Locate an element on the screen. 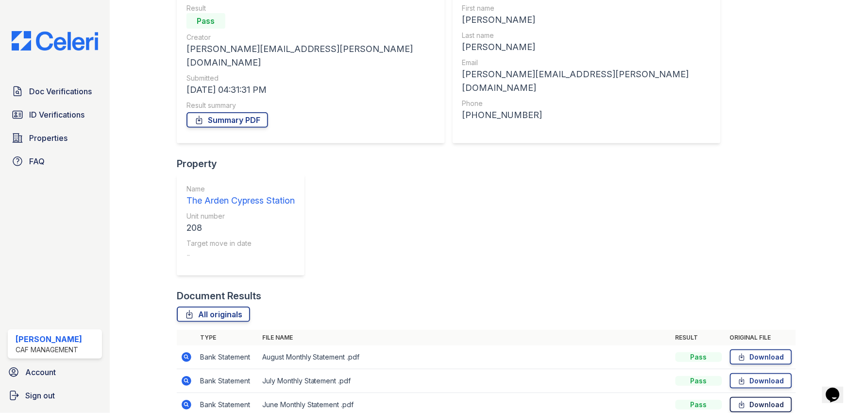 This screenshot has height=413, width=863. span: FAQ is located at coordinates (37, 161).